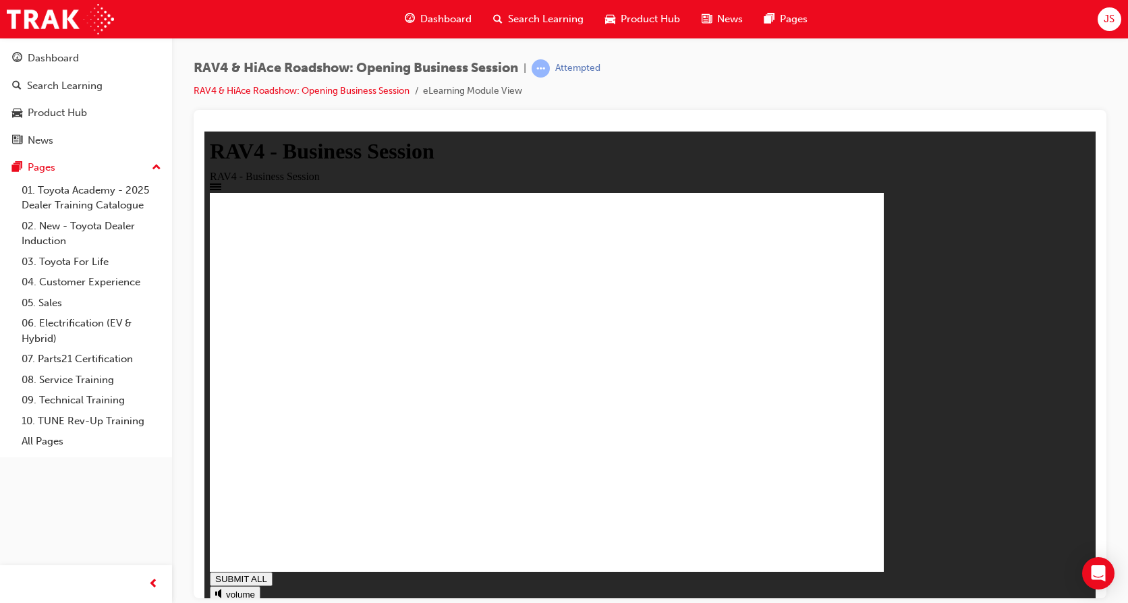 The height and width of the screenshot is (603, 1128). Describe the element at coordinates (53, 58) in the screenshot. I see `div: Dashboard` at that location.